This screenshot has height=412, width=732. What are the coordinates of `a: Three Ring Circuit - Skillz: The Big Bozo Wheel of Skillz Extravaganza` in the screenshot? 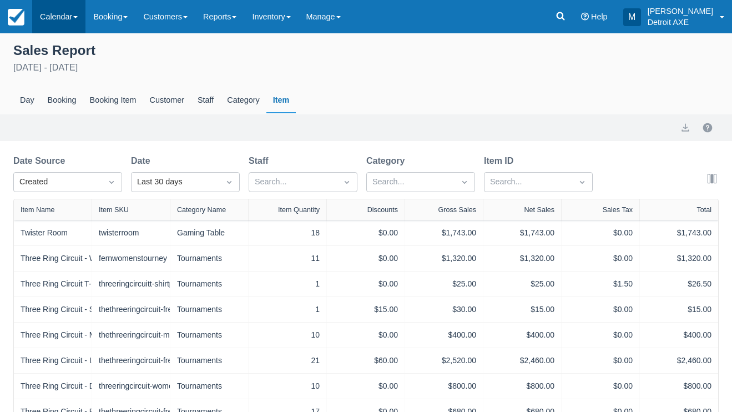 It's located at (140, 309).